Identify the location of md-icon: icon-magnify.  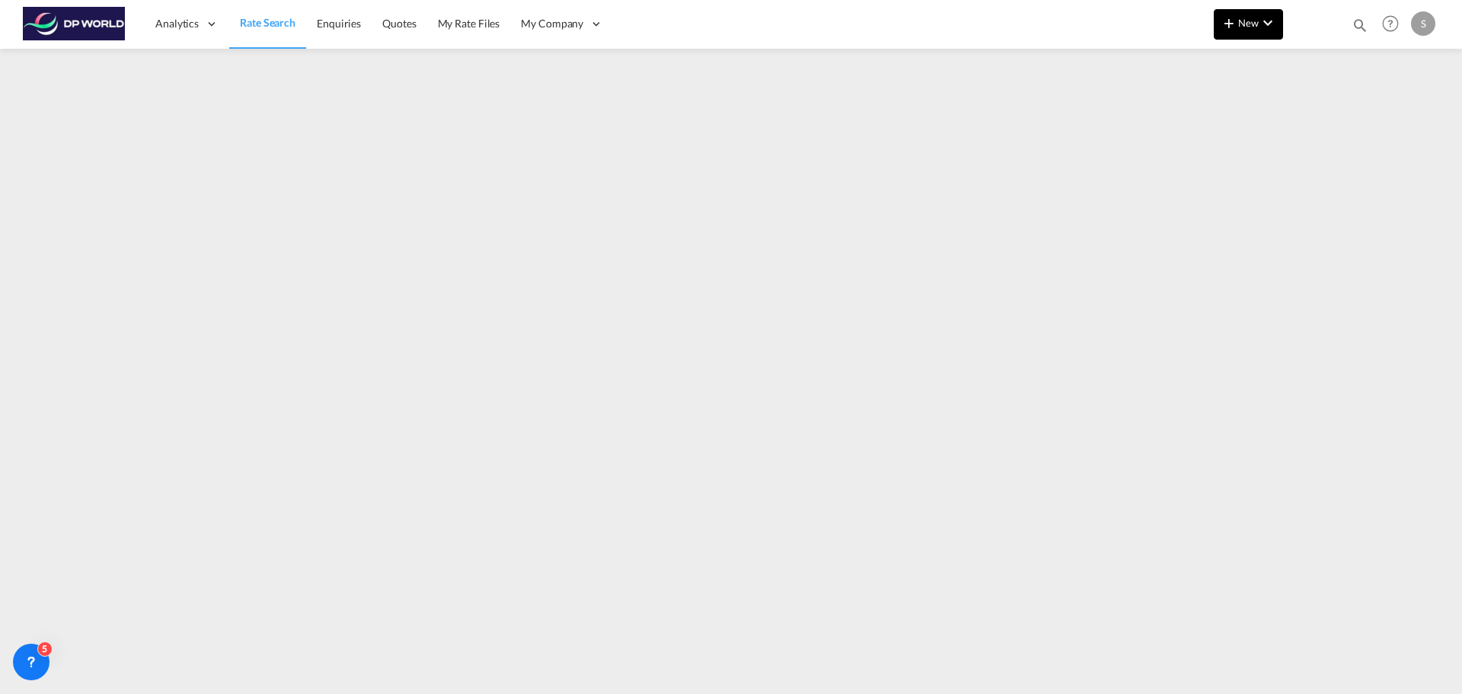
(1360, 25).